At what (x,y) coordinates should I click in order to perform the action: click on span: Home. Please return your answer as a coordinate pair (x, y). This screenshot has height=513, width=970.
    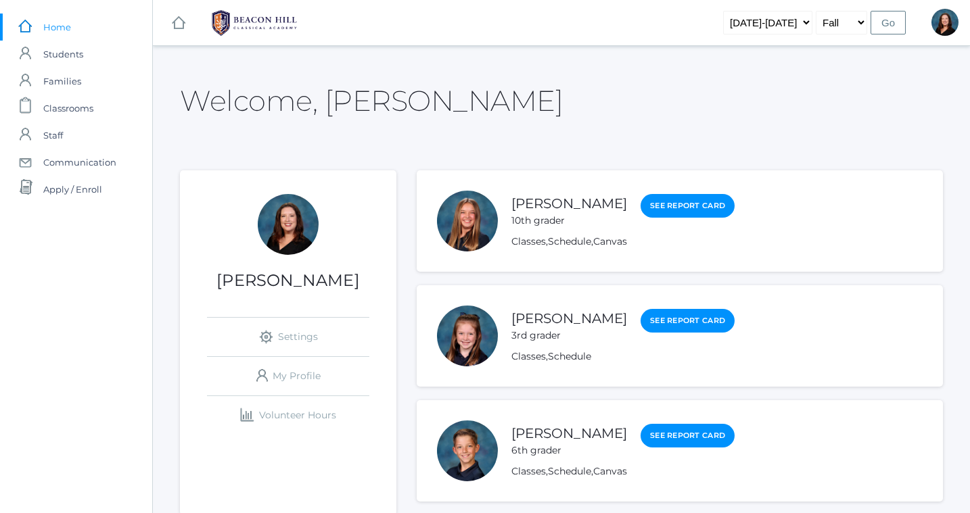
    Looking at the image, I should click on (57, 27).